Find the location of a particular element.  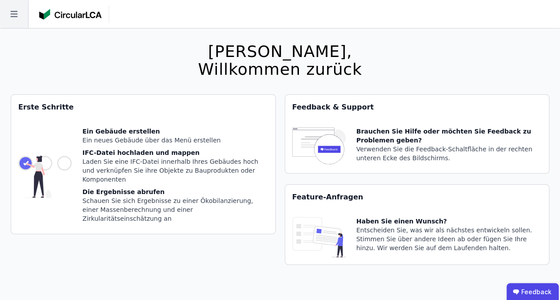

div: Ein Gebäude erstellen is located at coordinates (175, 131).